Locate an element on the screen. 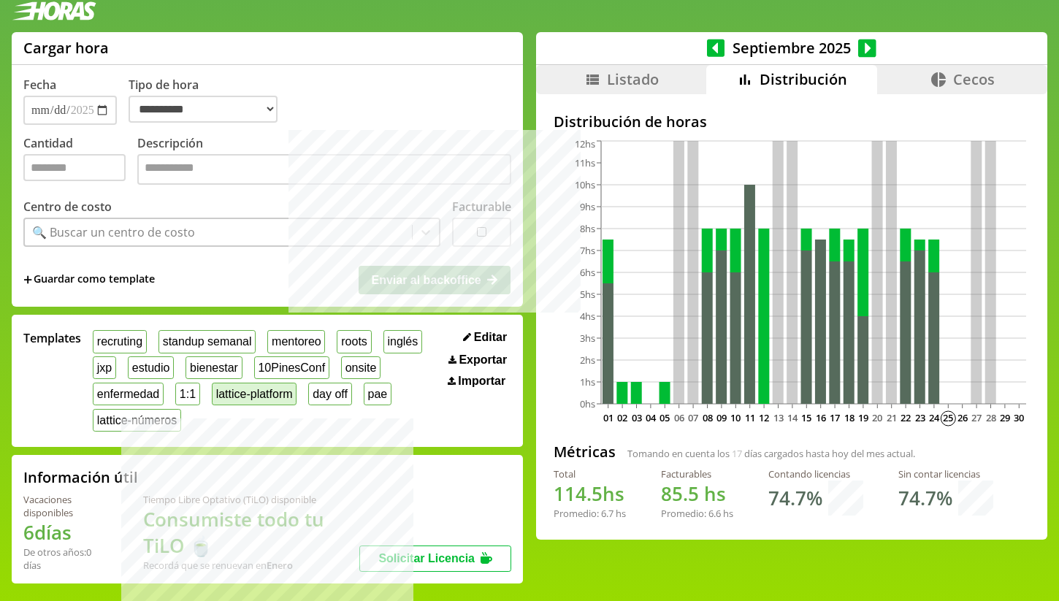 This screenshot has width=1059, height=601. button: onsite is located at coordinates (361, 368).